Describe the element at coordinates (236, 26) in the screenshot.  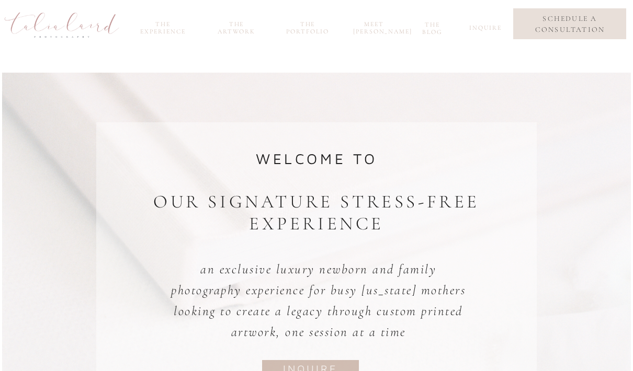
I see `a: the Artwork` at that location.